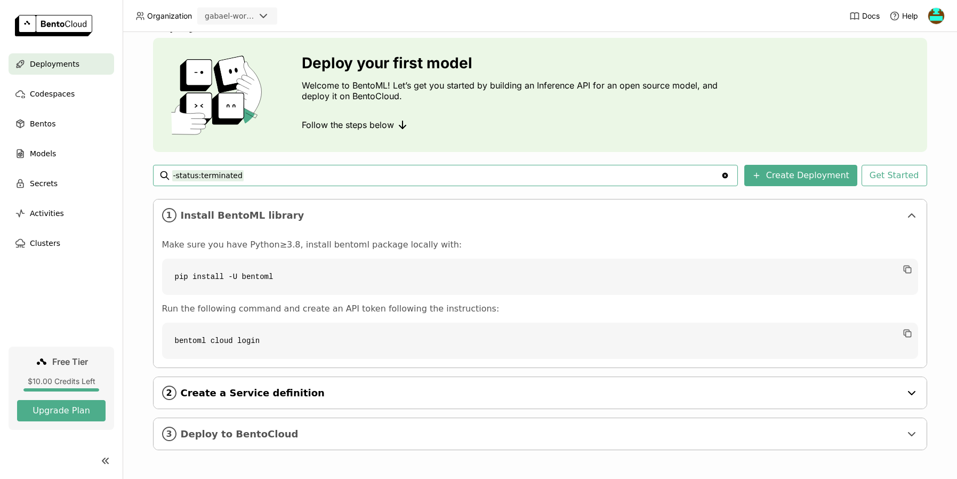  I want to click on i: 1, so click(169, 215).